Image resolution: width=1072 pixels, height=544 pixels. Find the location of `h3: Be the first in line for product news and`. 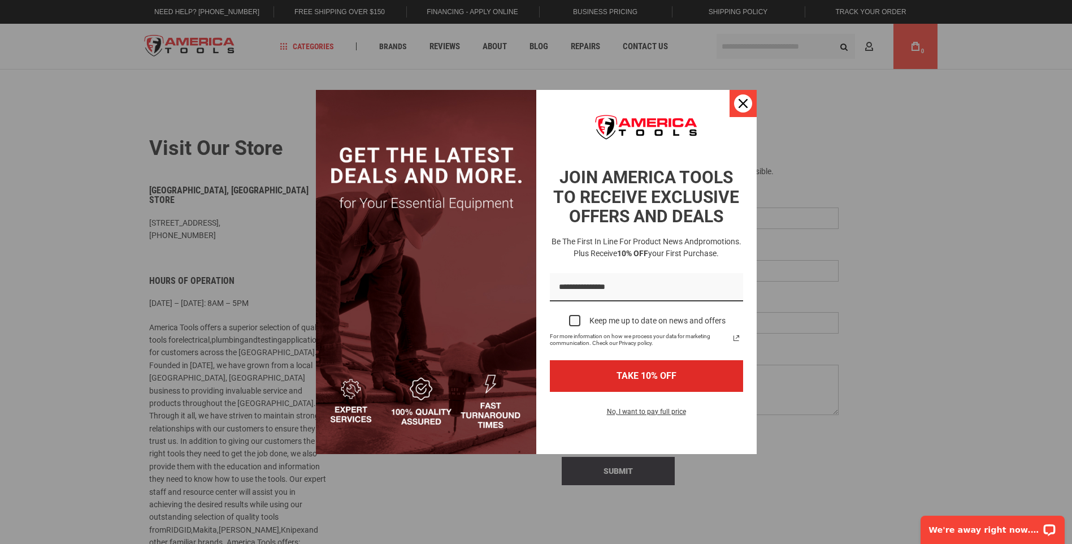

h3: Be the first in line for product news and is located at coordinates (647, 248).